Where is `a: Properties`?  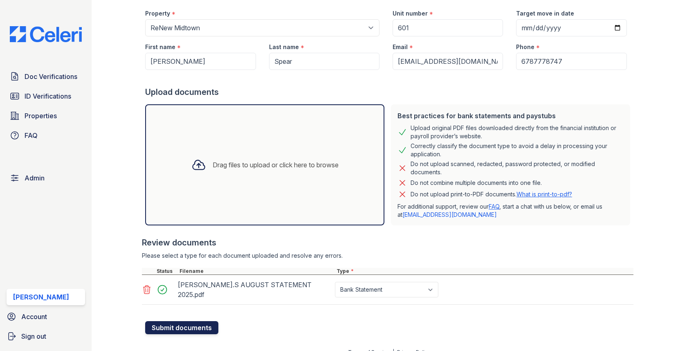 a: Properties is located at coordinates (46, 116).